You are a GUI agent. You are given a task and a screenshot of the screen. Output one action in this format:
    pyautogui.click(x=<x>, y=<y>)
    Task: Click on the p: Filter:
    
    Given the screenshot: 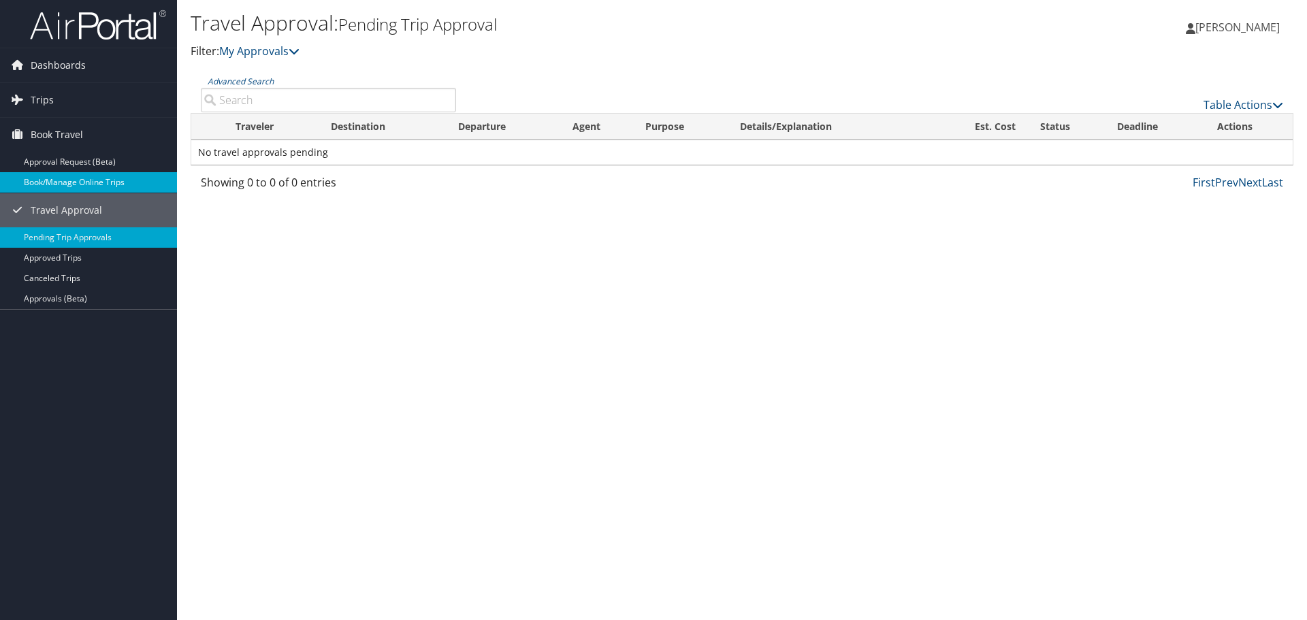 What is the action you would take?
    pyautogui.click(x=558, y=52)
    